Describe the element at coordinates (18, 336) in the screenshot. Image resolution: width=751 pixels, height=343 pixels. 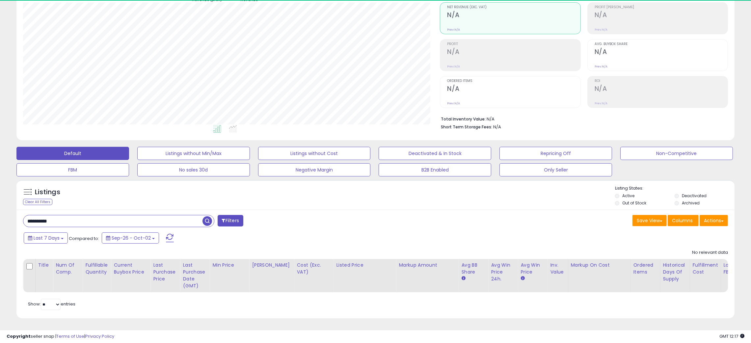
I see `strong: Copyright` at that location.